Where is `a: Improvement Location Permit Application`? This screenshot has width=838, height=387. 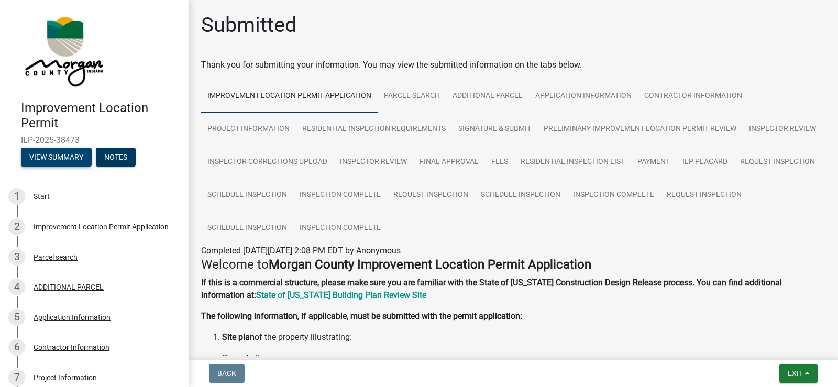 a: Improvement Location Permit Application is located at coordinates (289, 96).